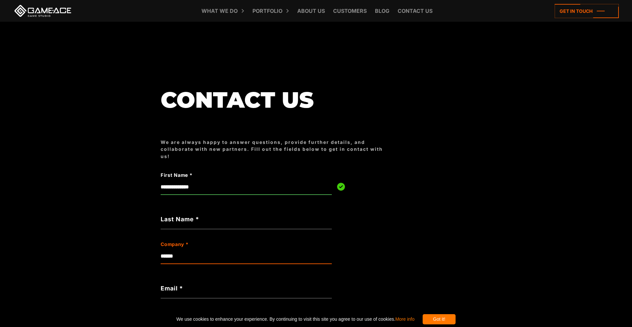 This screenshot has width=632, height=327. What do you see at coordinates (405, 319) in the screenshot?
I see `a: More info` at bounding box center [405, 319].